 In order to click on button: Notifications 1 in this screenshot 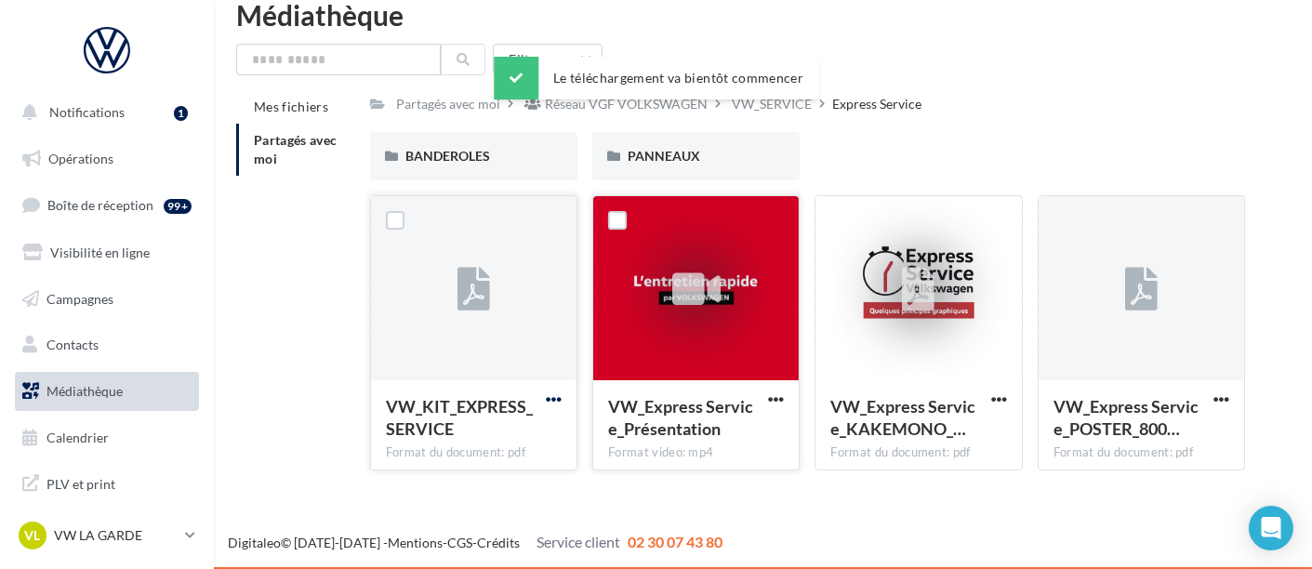, I will do `click(103, 112)`.